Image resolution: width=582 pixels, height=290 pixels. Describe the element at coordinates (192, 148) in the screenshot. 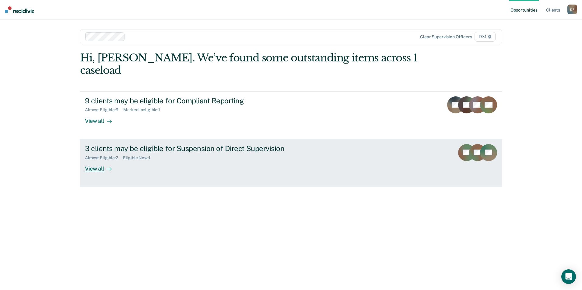

I see `div: 3 clients may be eligible for Suspension of Direct Supervision` at that location.